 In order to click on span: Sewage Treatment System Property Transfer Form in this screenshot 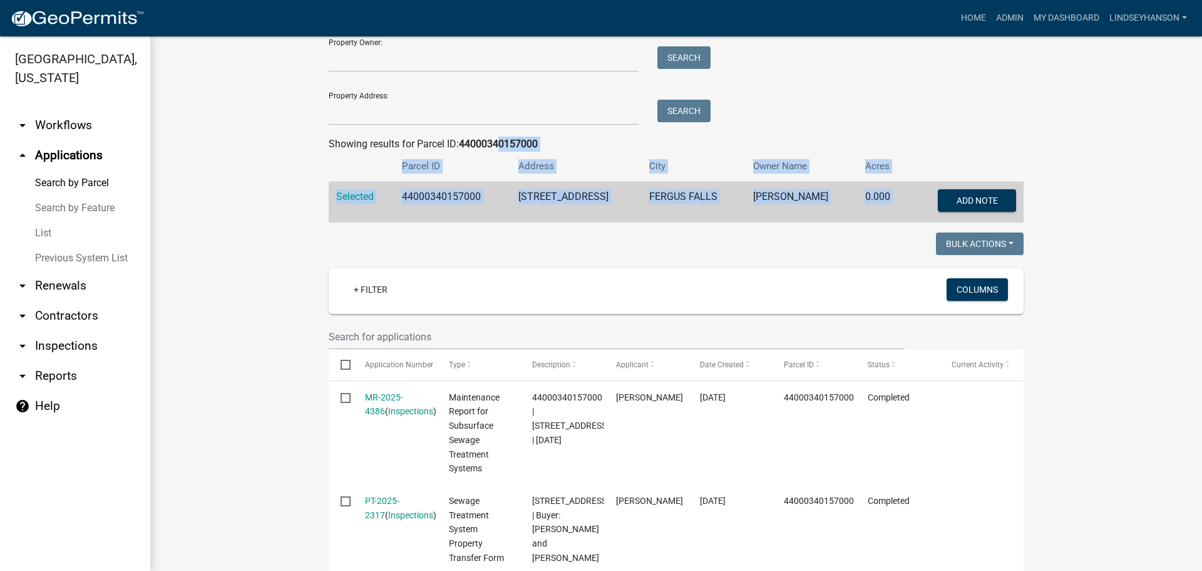, I will do `click(477, 529)`.